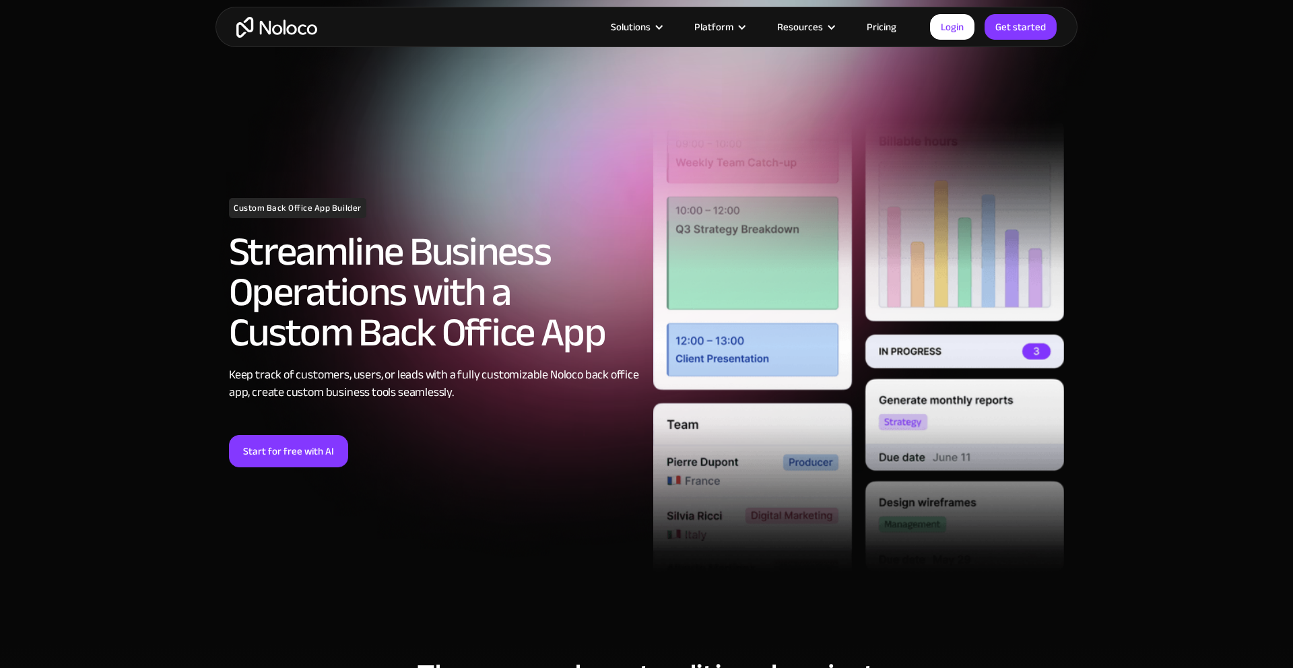 This screenshot has height=668, width=1293. Describe the element at coordinates (434, 292) in the screenshot. I see `h2: Streamline Business Operations with a Custom Back Office App` at that location.